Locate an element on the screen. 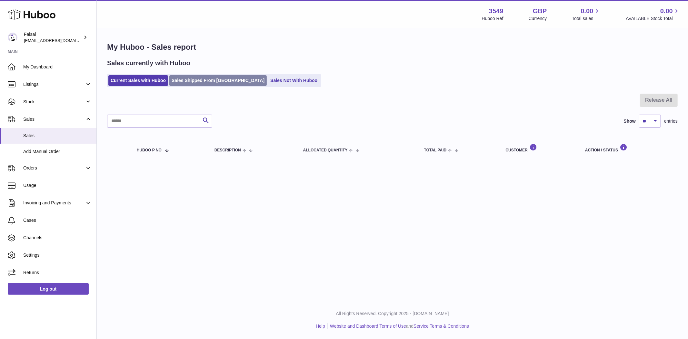 This screenshot has height=339, width=688. a: Sales Not With Huboo is located at coordinates (294, 80).